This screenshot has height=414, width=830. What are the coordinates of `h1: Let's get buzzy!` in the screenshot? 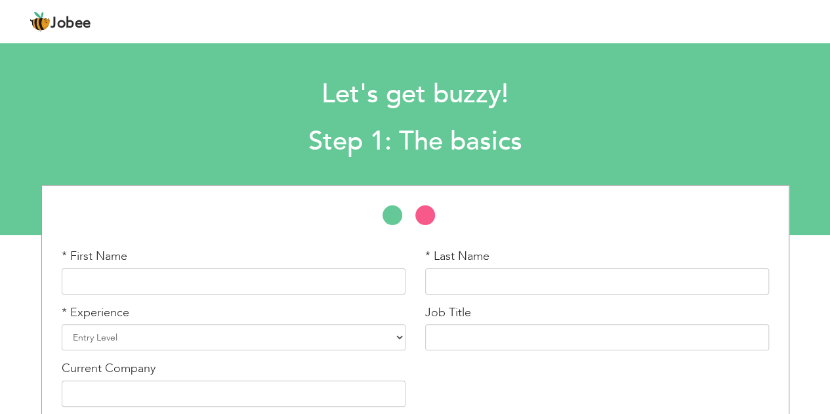 It's located at (415, 94).